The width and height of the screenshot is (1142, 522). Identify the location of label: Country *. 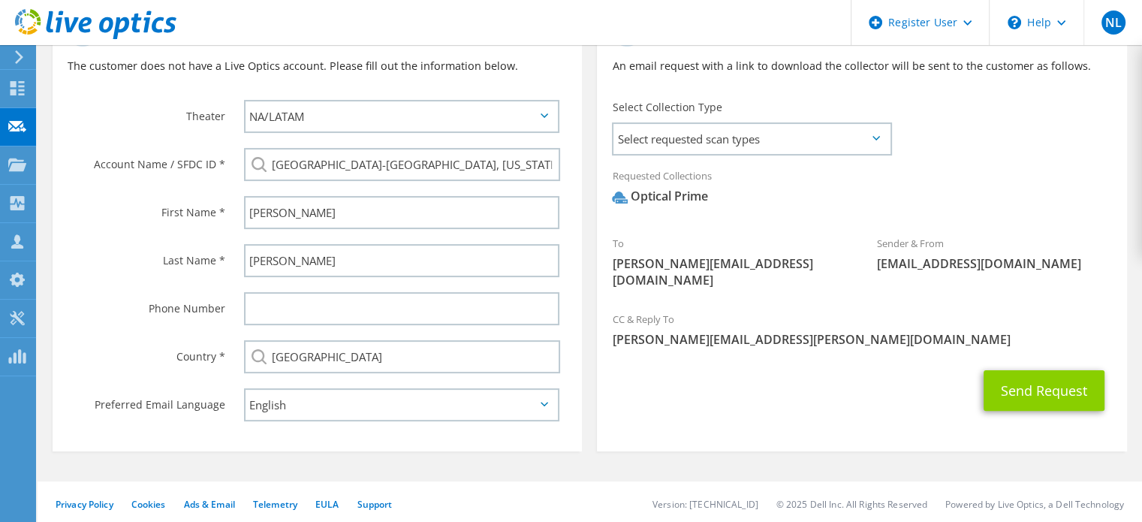
(146, 352).